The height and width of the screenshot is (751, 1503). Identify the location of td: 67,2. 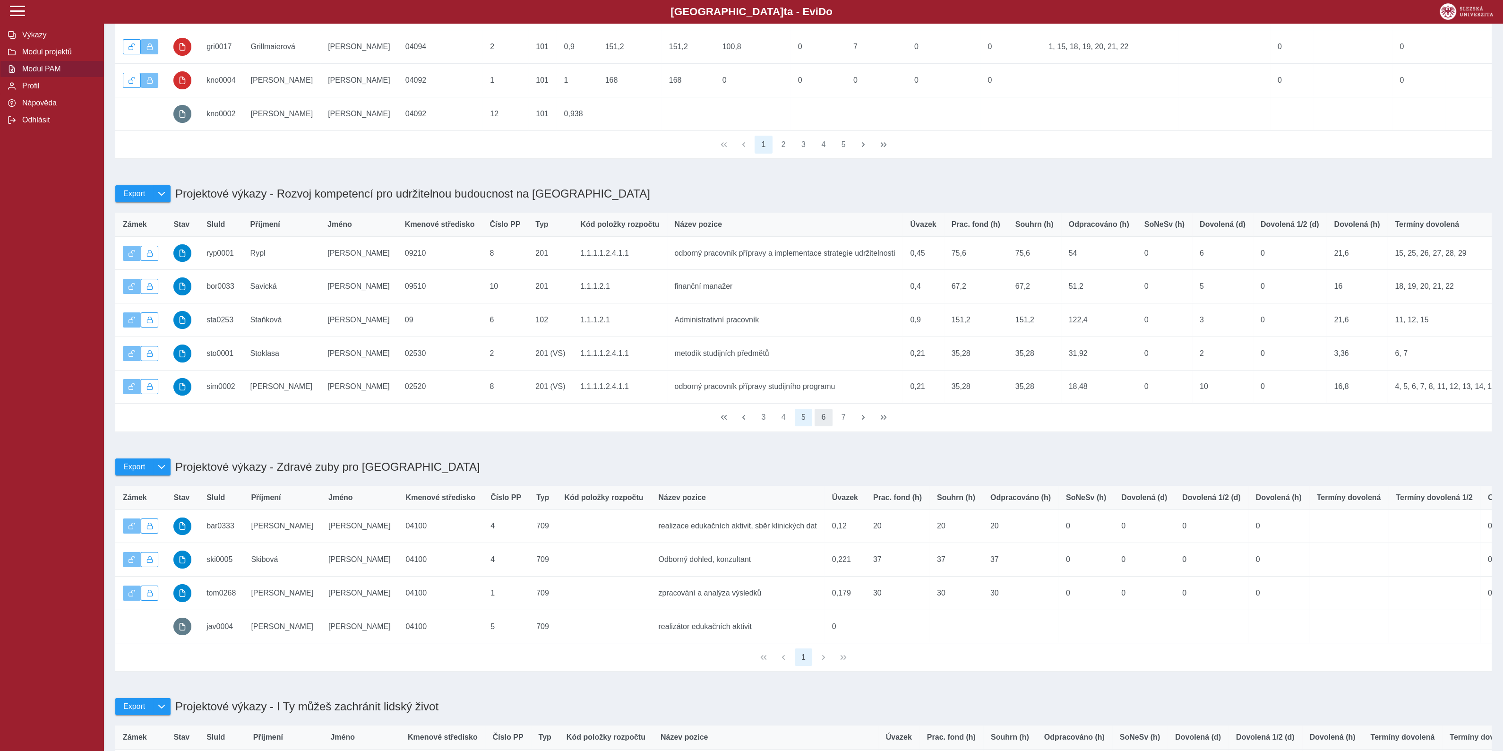
(1034, 286).